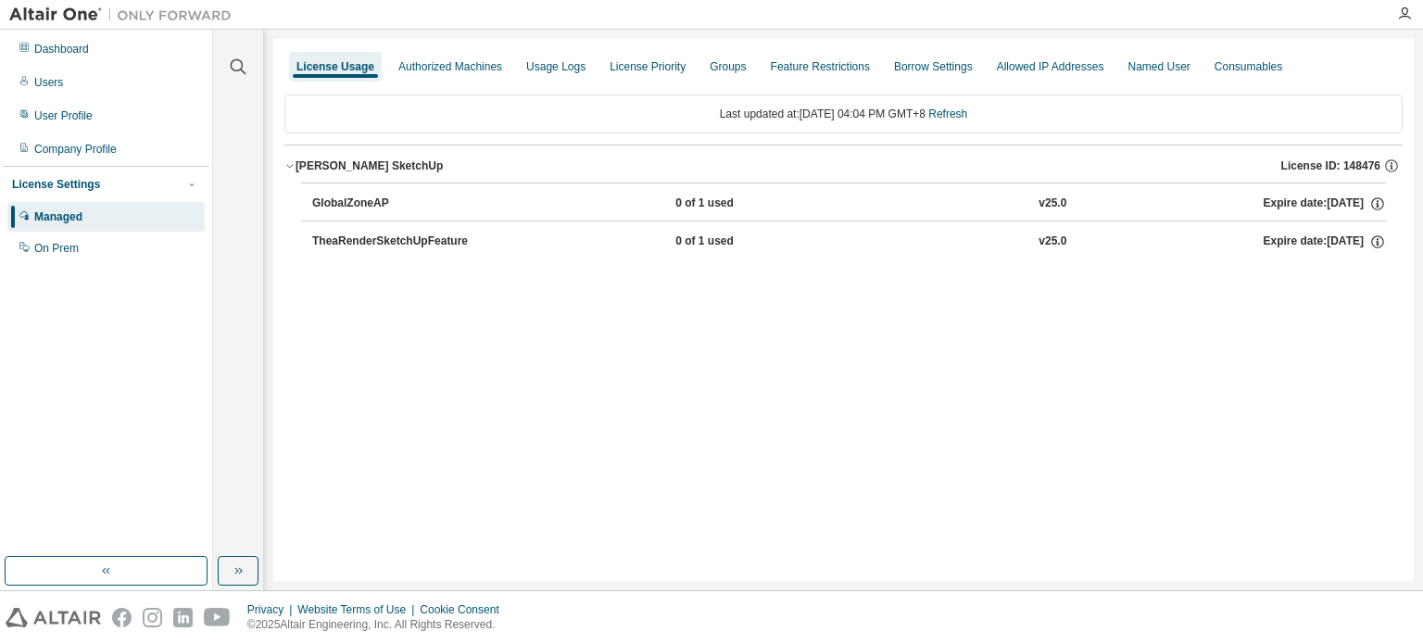  Describe the element at coordinates (1331, 166) in the screenshot. I see `span: License ID: 148476` at that location.